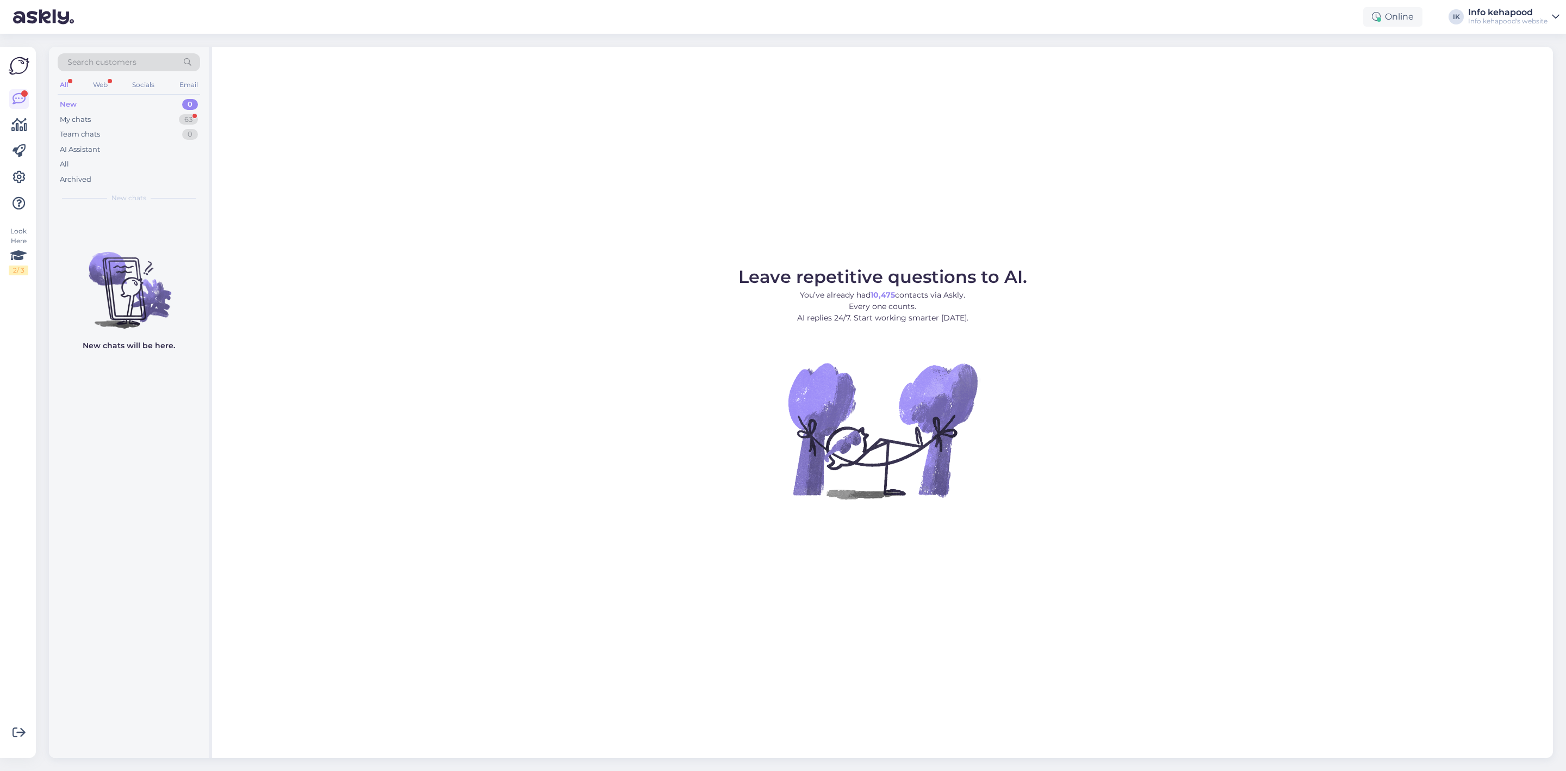 The height and width of the screenshot is (771, 1566). What do you see at coordinates (1514, 17) in the screenshot?
I see `a: Info kehapoodInfo kehapood's website` at bounding box center [1514, 17].